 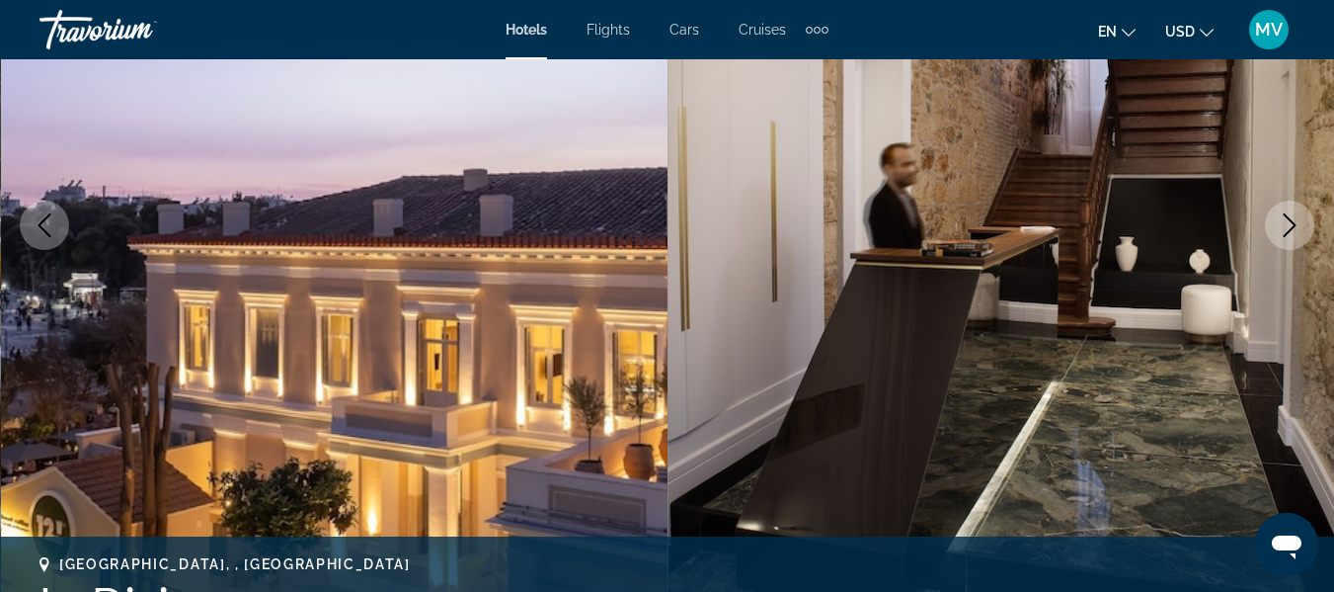 I want to click on a: Travorium, so click(x=138, y=30).